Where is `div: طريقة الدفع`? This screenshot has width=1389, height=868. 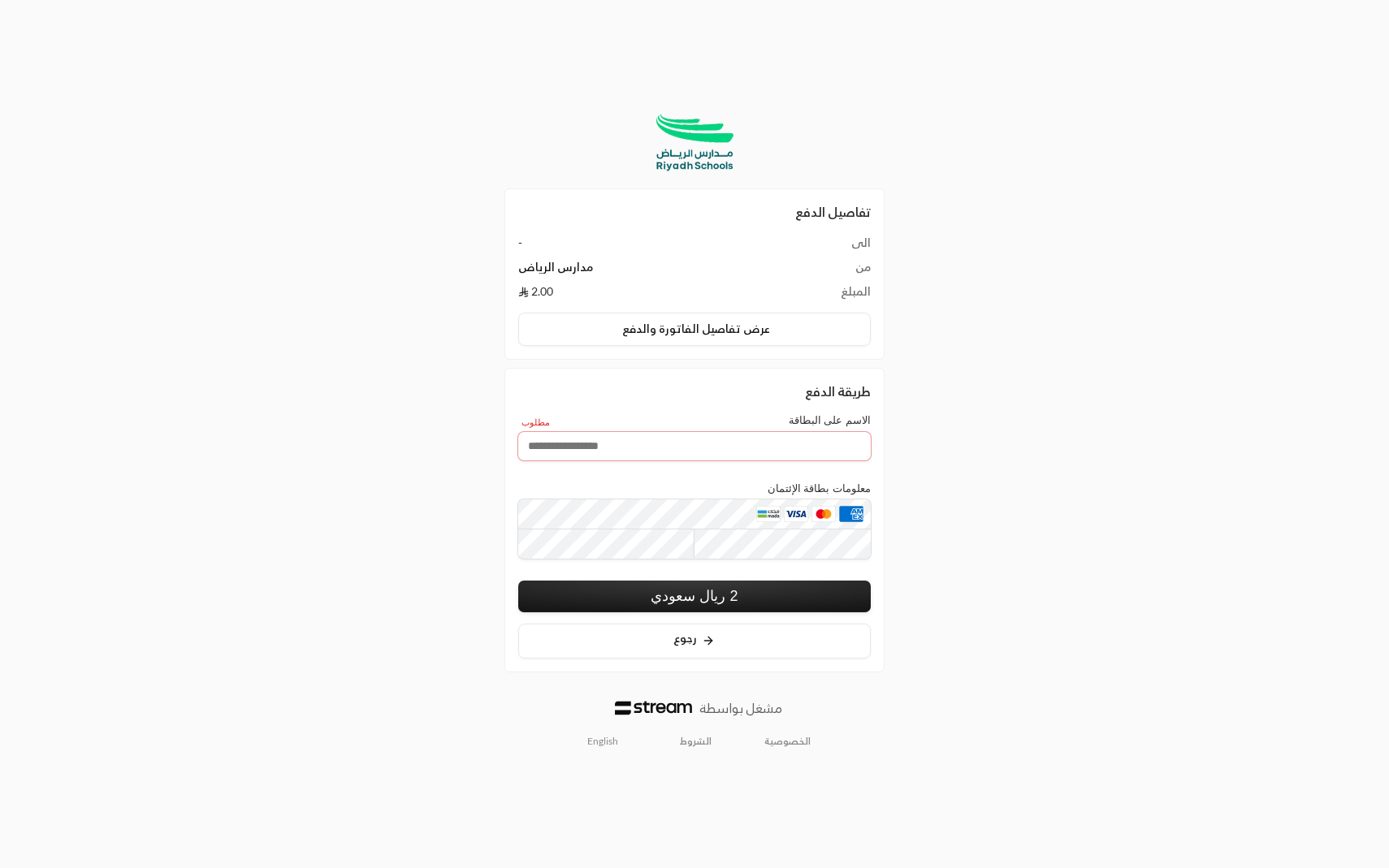 div: طريقة الدفع is located at coordinates (694, 392).